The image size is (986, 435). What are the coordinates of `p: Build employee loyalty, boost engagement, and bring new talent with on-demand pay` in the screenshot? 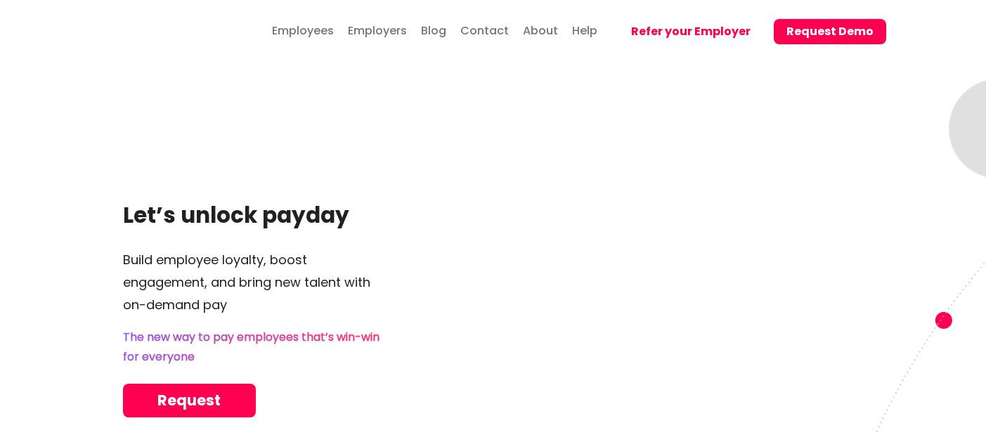 It's located at (303, 282).